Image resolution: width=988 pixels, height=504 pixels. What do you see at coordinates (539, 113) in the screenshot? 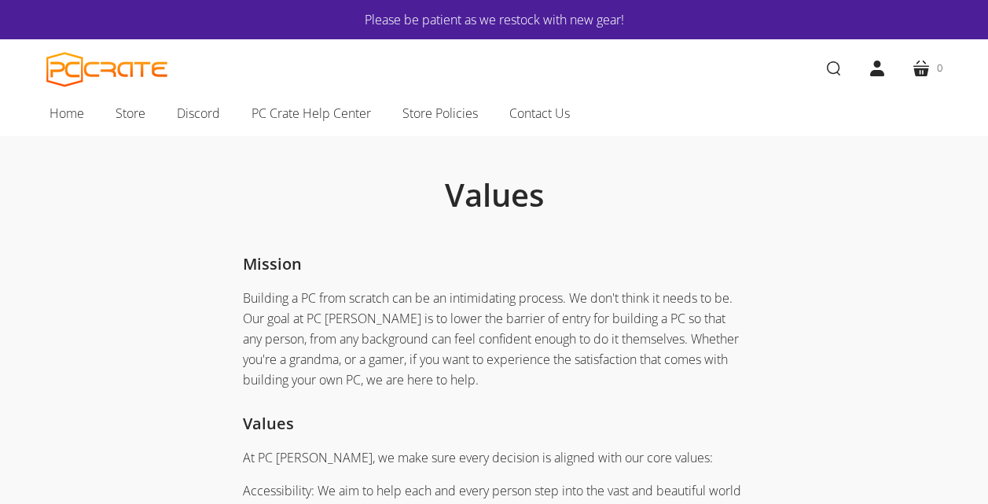
I see `span: Contact Us` at bounding box center [539, 113].